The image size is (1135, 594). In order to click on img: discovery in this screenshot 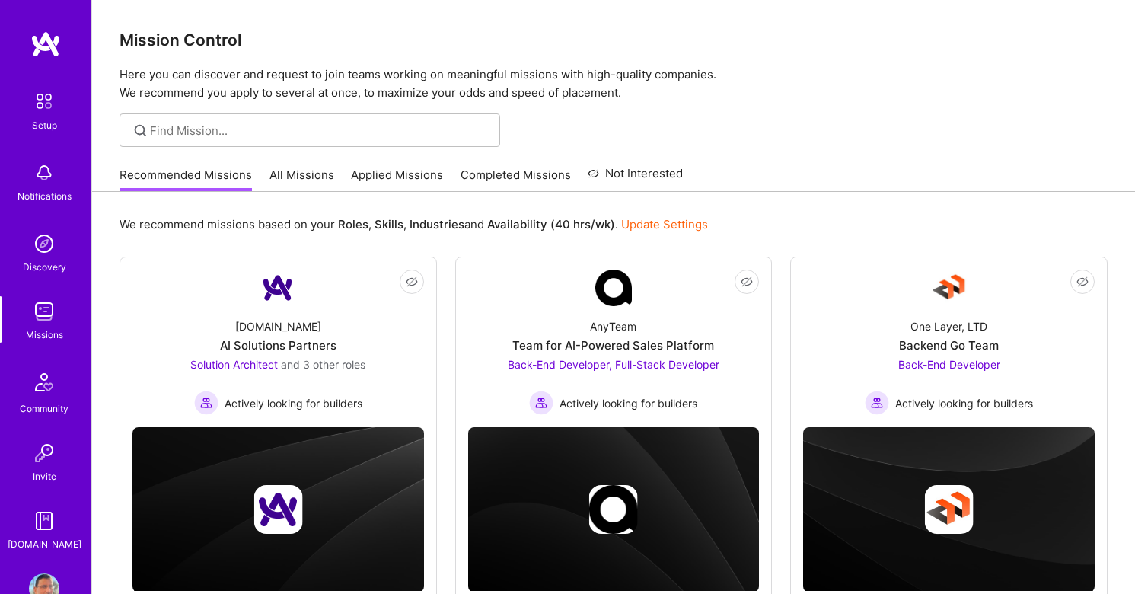, I will do `click(44, 244)`.